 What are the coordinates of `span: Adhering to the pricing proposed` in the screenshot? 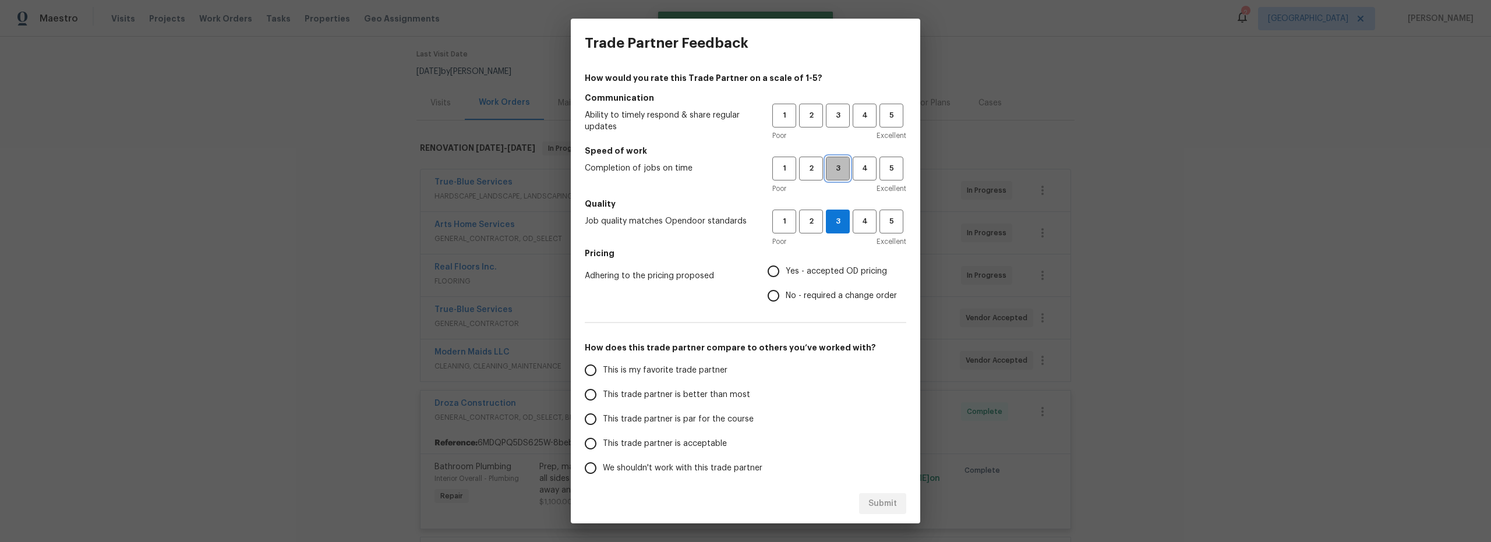 It's located at (667, 276).